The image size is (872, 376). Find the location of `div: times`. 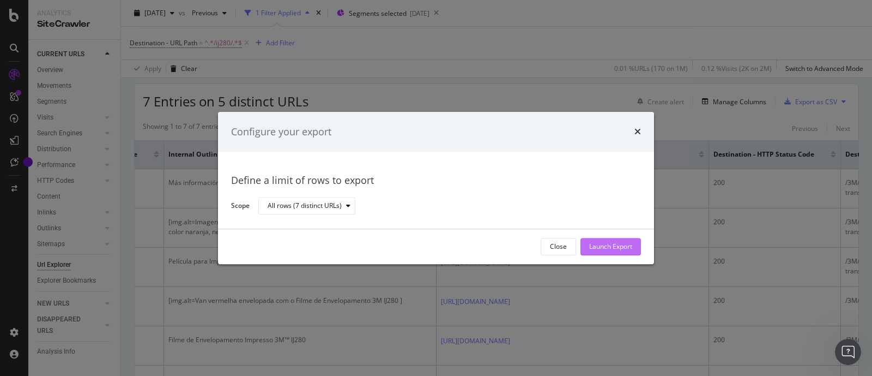

div: times is located at coordinates (638, 132).